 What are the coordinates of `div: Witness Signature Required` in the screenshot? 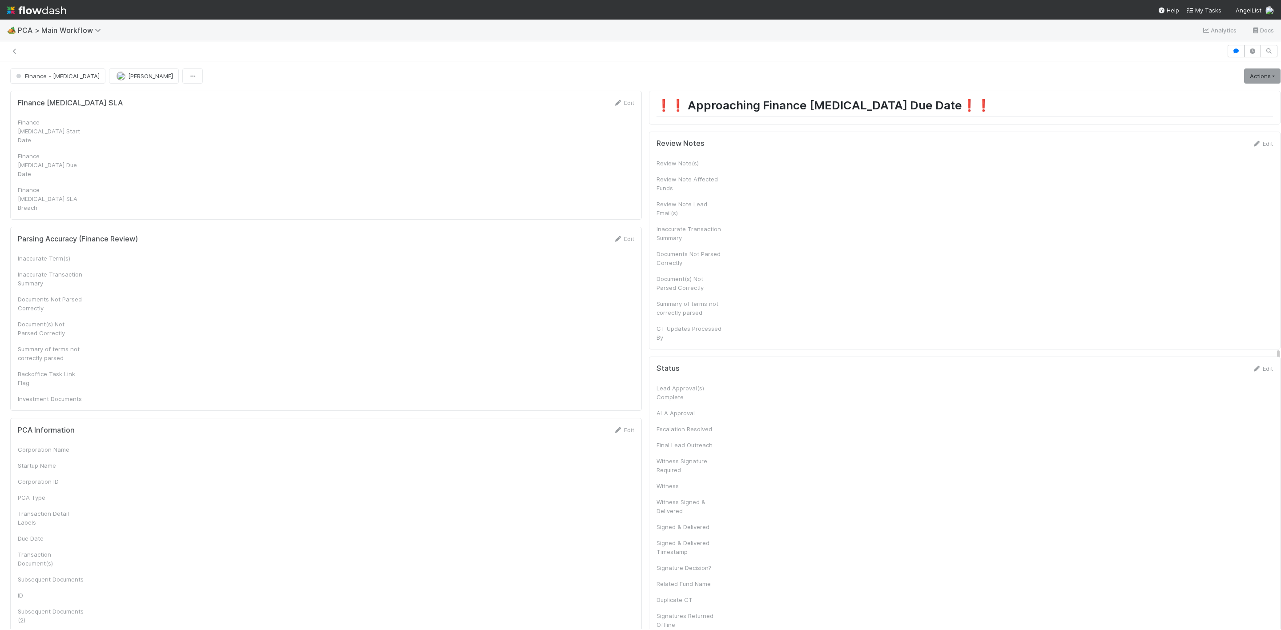 It's located at (690, 466).